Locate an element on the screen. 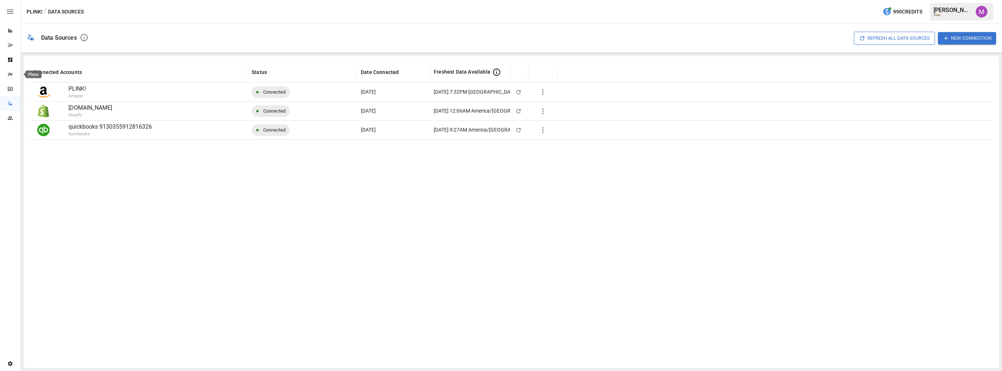 This screenshot has height=371, width=1002. button: Umer Muhammed is located at coordinates (981, 12).